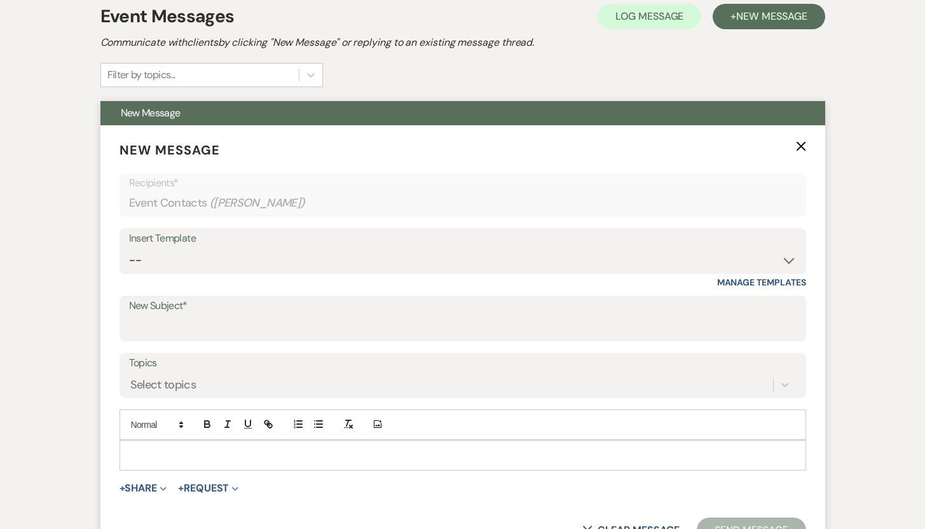 This screenshot has height=529, width=925. Describe the element at coordinates (208, 488) in the screenshot. I see `button: Request` at that location.